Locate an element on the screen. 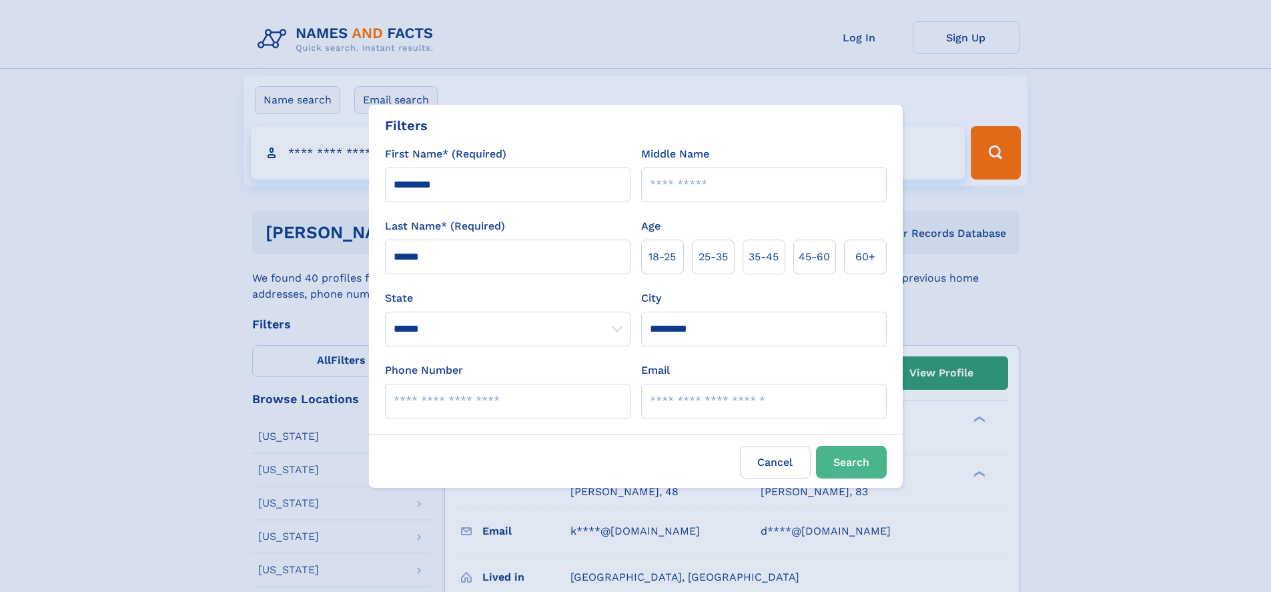 The width and height of the screenshot is (1271, 592). label: State is located at coordinates (508, 298).